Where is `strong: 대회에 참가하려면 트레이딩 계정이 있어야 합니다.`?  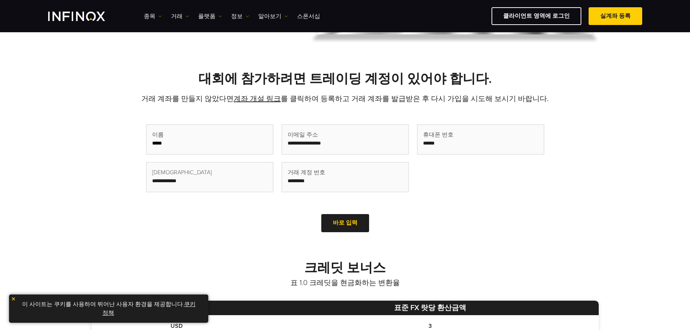
strong: 대회에 참가하려면 트레이딩 계정이 있어야 합니다. is located at coordinates (345, 79).